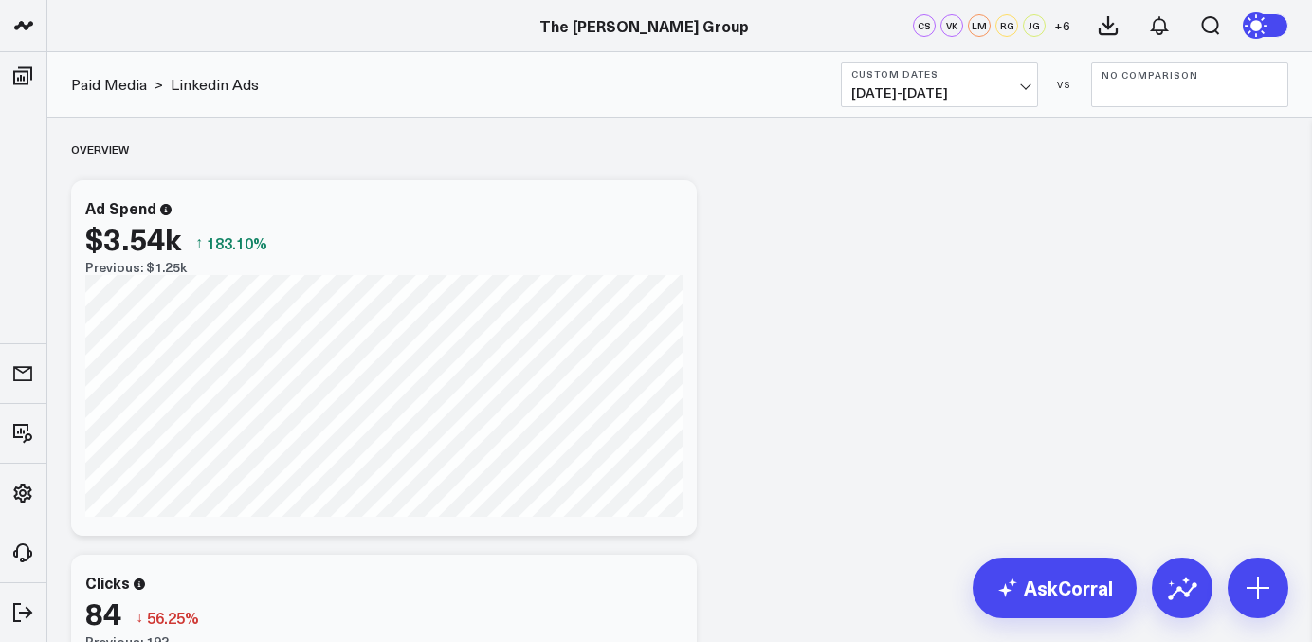 This screenshot has height=642, width=1312. I want to click on div: Overview, so click(100, 149).